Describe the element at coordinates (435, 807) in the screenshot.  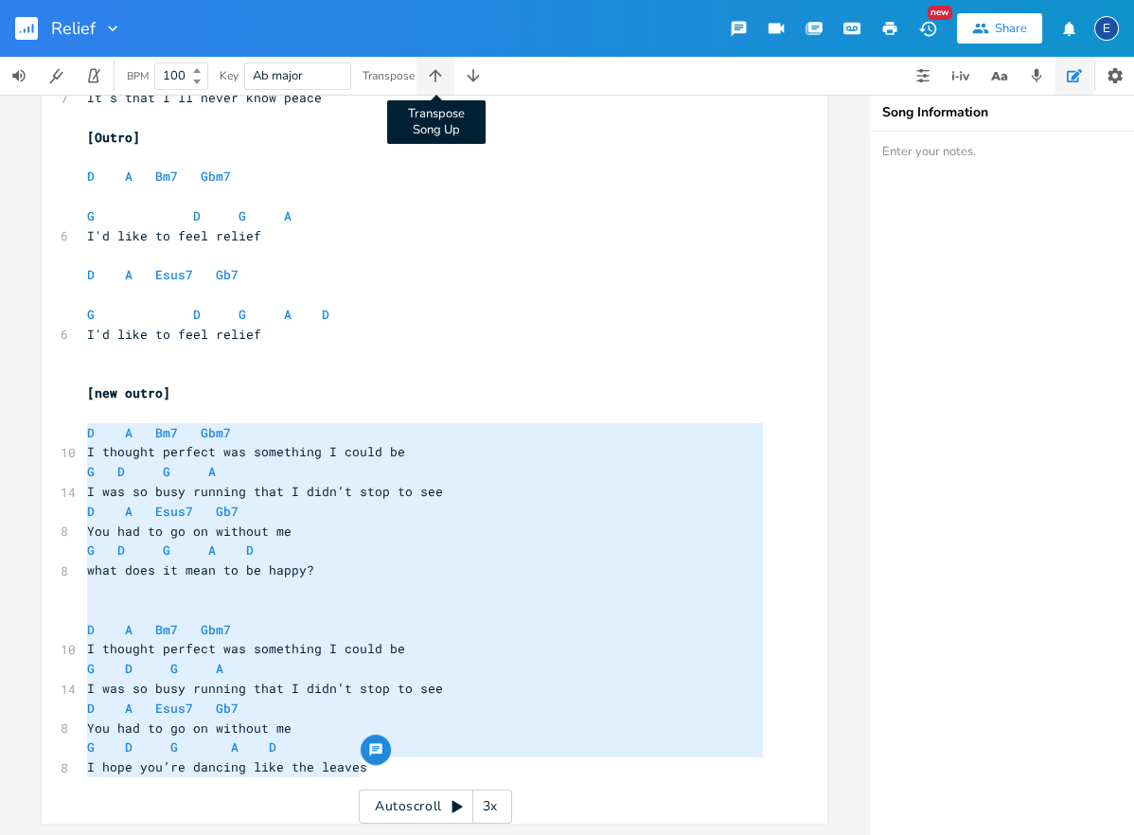
I see `div: Autoscroll` at that location.